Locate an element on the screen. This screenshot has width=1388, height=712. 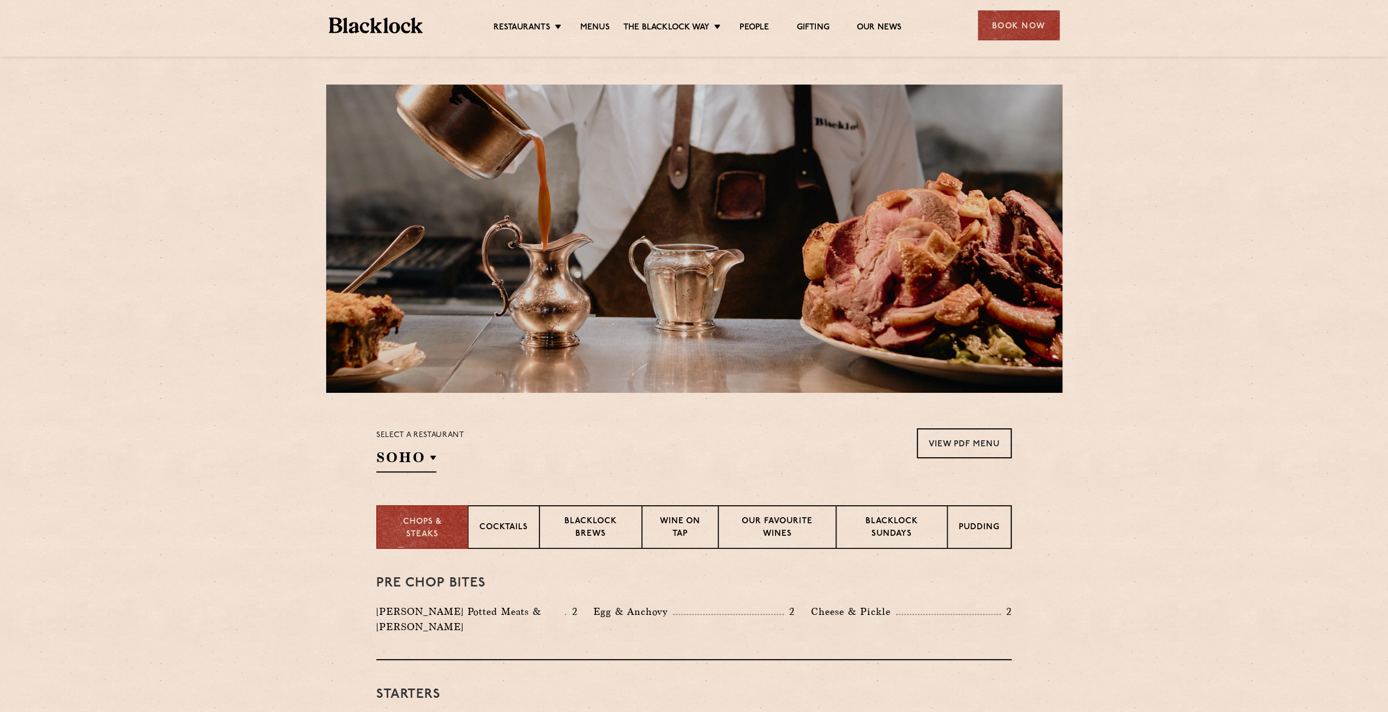
p: Select a restaurant is located at coordinates (420, 435).